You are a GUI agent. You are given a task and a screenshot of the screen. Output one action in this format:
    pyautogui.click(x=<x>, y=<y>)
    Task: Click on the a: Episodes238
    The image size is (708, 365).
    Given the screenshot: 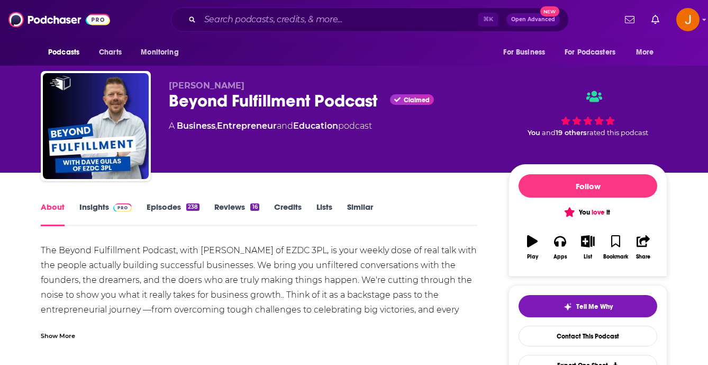 What is the action you would take?
    pyautogui.click(x=173, y=214)
    